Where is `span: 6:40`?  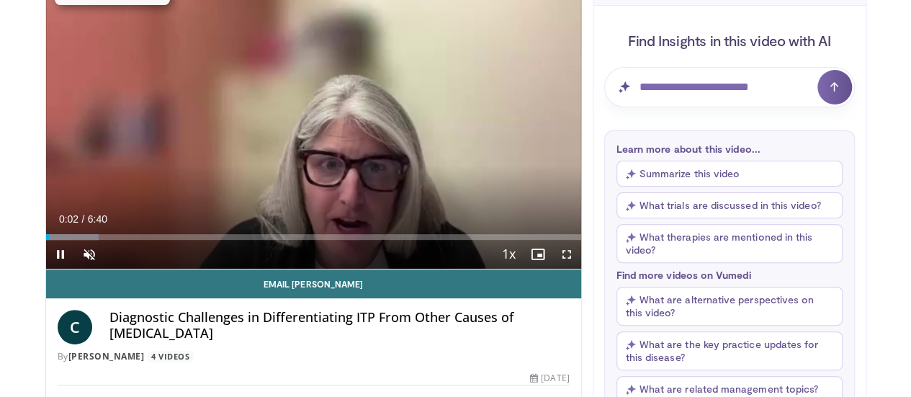
span: 6:40 is located at coordinates (97, 219).